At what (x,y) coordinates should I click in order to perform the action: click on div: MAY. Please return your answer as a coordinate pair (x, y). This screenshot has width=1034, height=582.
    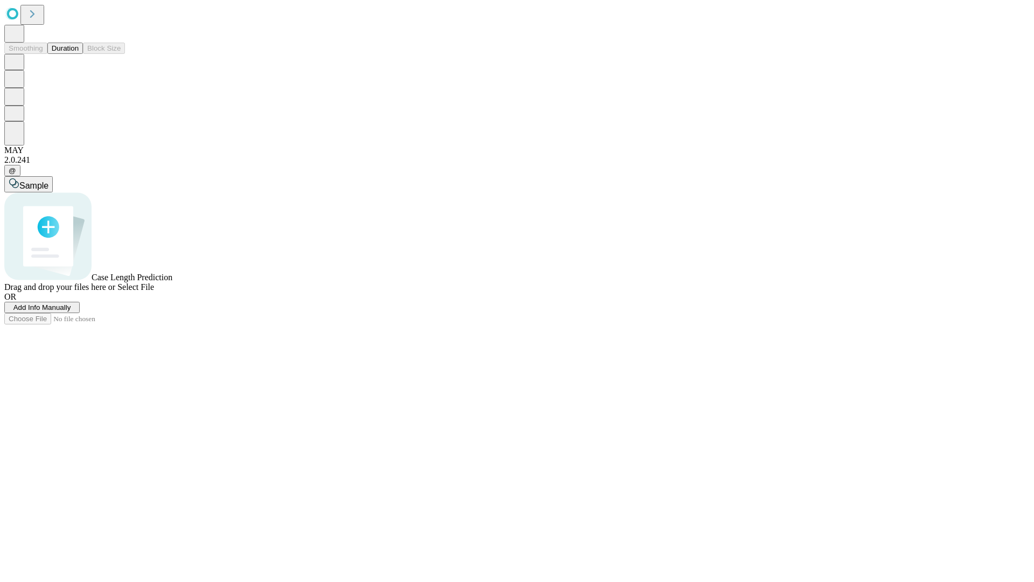
    Looking at the image, I should click on (517, 150).